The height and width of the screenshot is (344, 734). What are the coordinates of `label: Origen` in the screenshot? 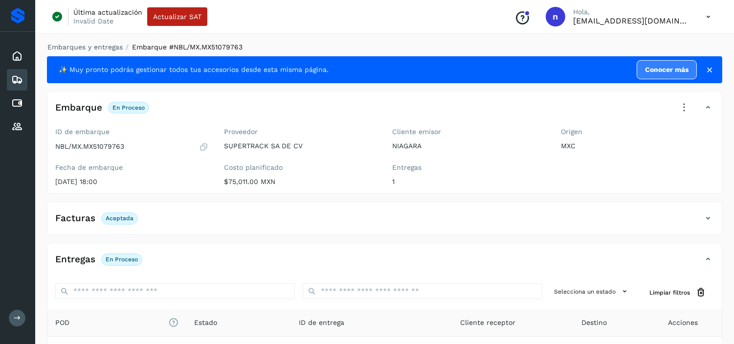 It's located at (637, 132).